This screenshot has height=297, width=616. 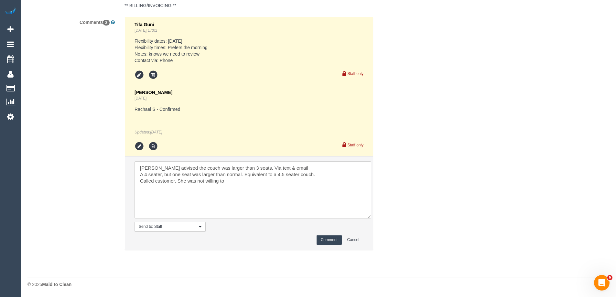 What do you see at coordinates (156, 132) in the screenshot?
I see `span: Sep 19, 2025 17:20` at bounding box center [156, 132].